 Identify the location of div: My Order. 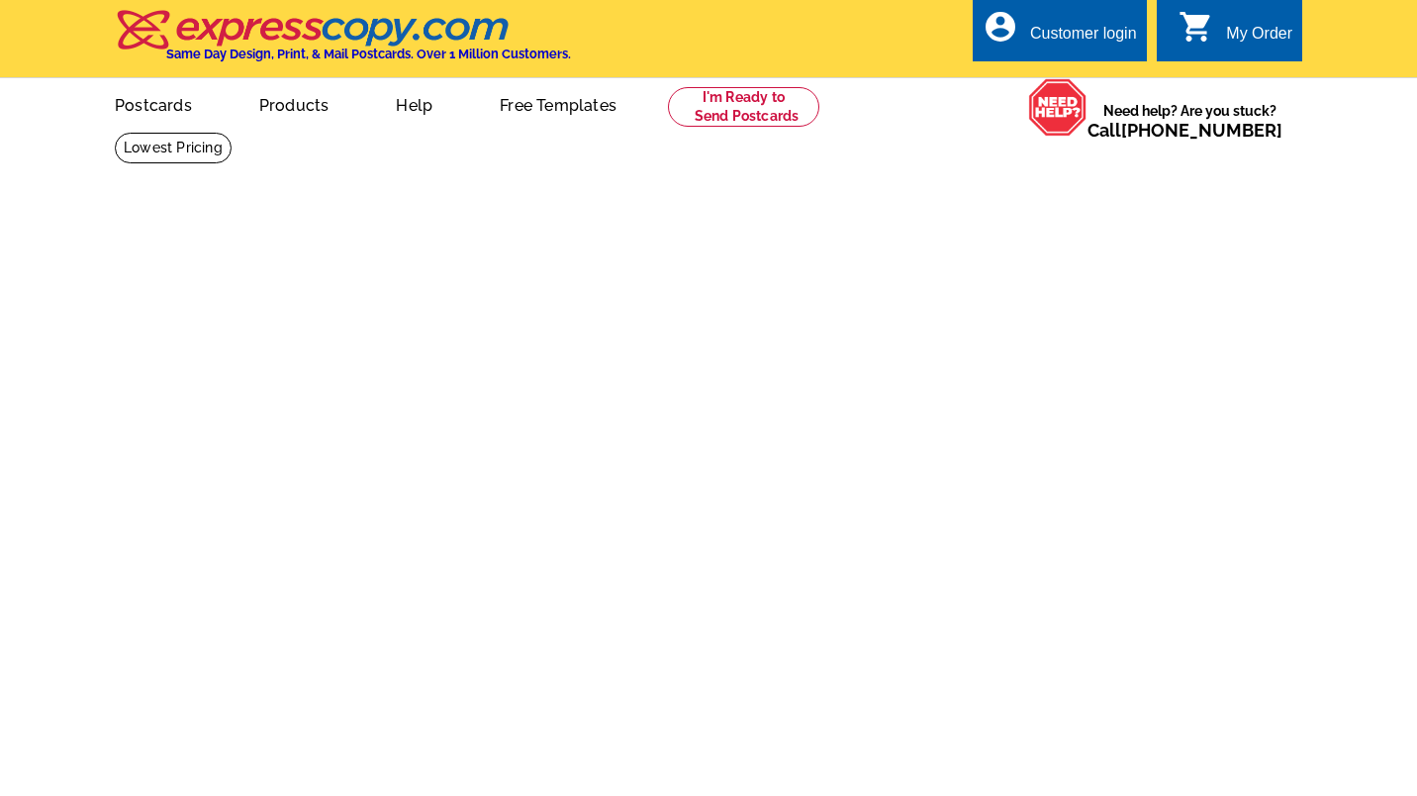
(1259, 39).